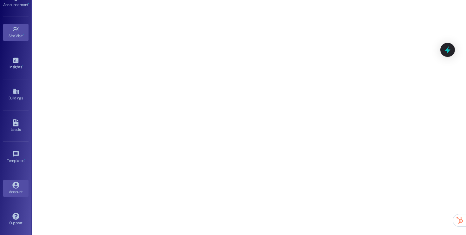  Describe the element at coordinates (16, 126) in the screenshot. I see `a: Leads` at that location.